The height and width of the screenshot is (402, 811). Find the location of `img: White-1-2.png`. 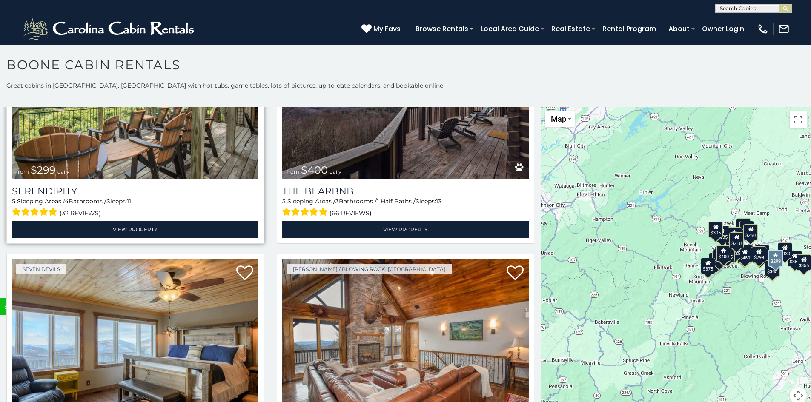

img: White-1-2.png is located at coordinates (109, 29).